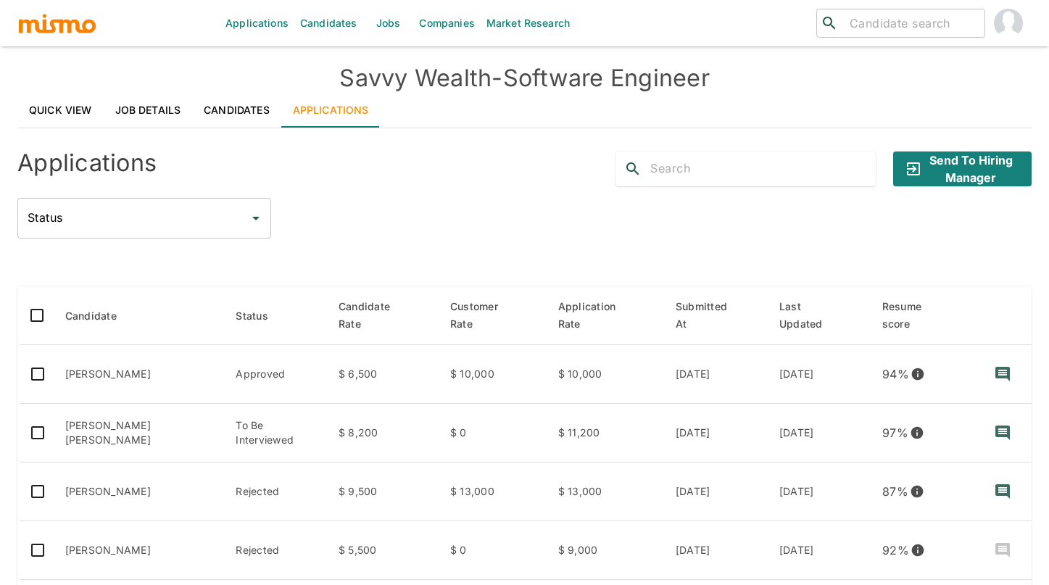 The image size is (1049, 585). I want to click on td: Approved, so click(275, 374).